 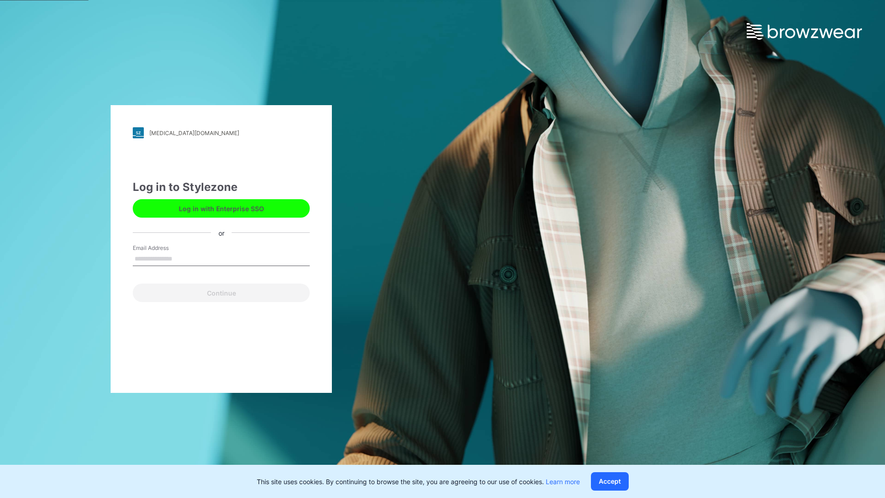 What do you see at coordinates (221, 208) in the screenshot?
I see `button: Log in with Enterprise SSO` at bounding box center [221, 208].